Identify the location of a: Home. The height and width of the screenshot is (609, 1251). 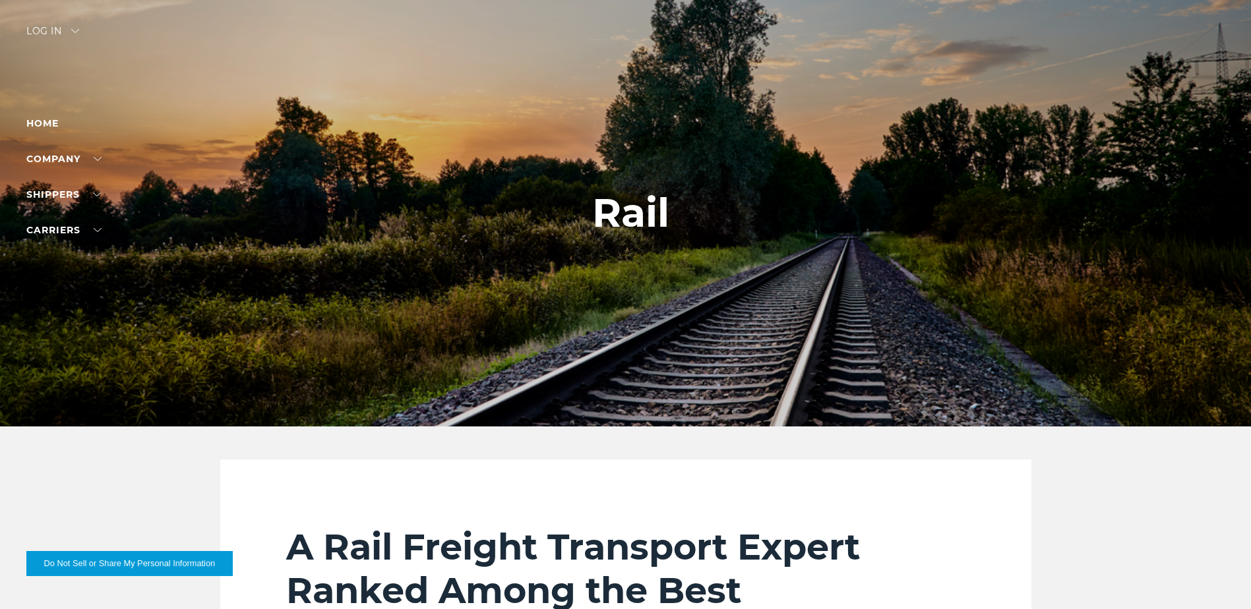
(42, 123).